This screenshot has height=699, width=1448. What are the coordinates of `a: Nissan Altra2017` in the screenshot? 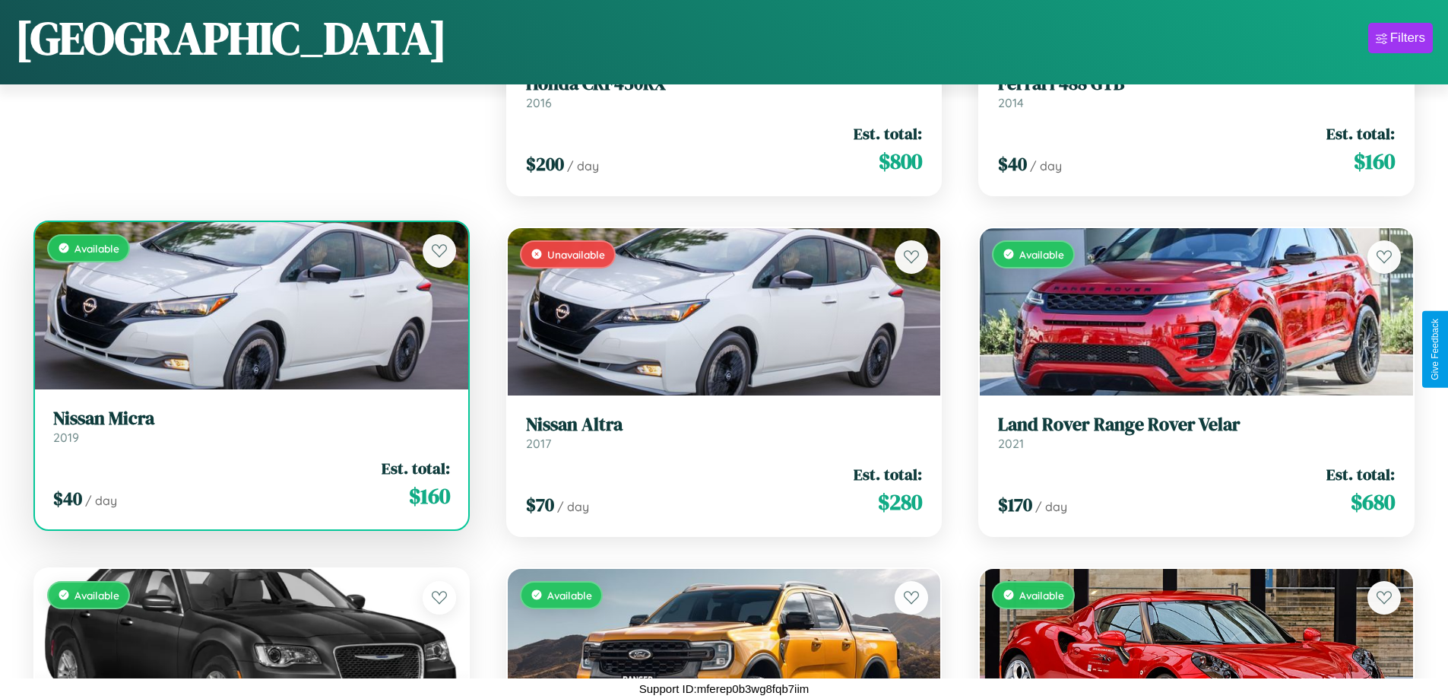 It's located at (724, 432).